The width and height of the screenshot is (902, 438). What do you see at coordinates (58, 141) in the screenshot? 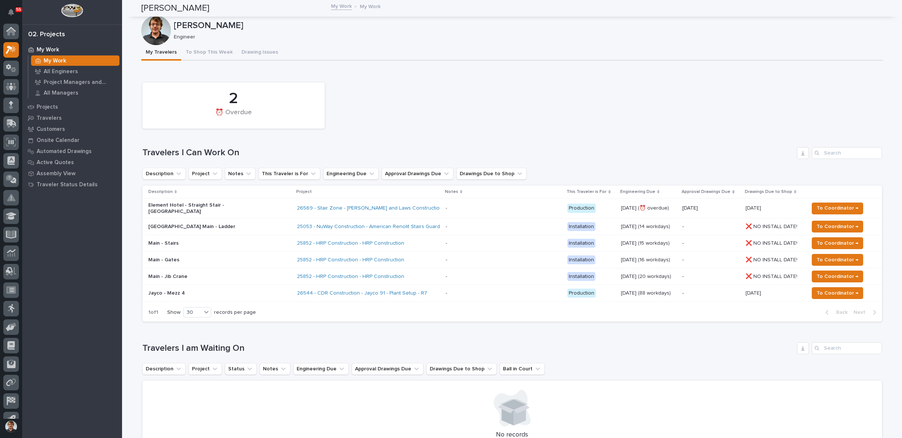
I see `p: Onsite Calendar` at bounding box center [58, 141].